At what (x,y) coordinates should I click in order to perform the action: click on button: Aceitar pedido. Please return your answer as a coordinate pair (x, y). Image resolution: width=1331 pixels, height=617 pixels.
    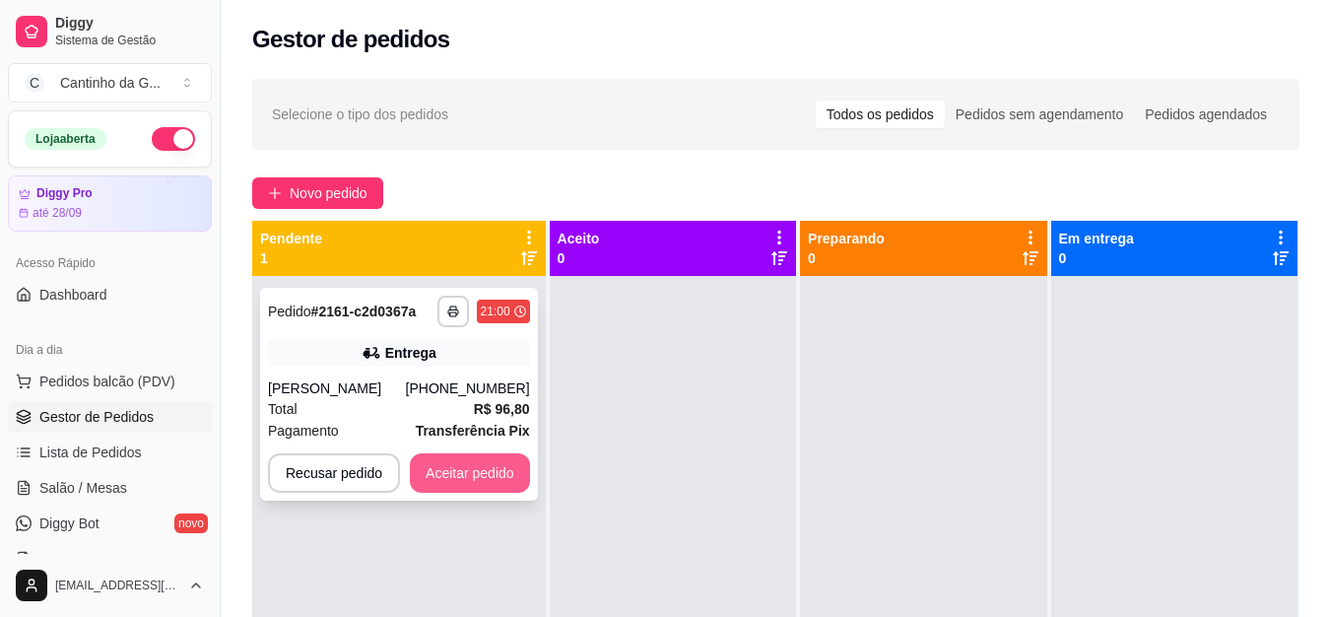
    Looking at the image, I should click on (470, 473).